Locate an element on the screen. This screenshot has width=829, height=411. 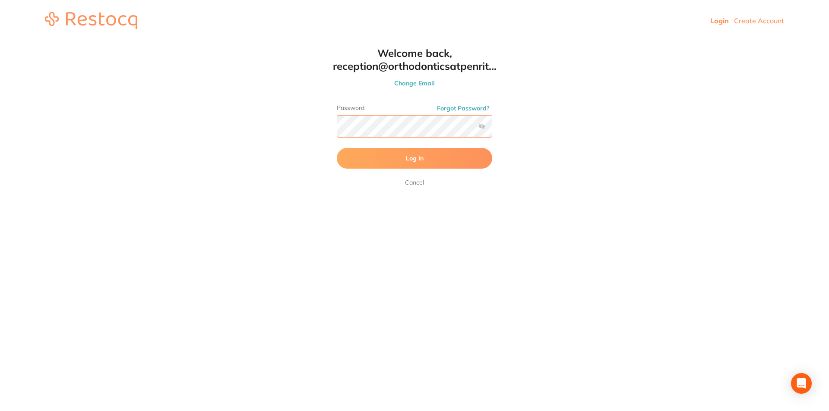
a: Create Account is located at coordinates (759, 21).